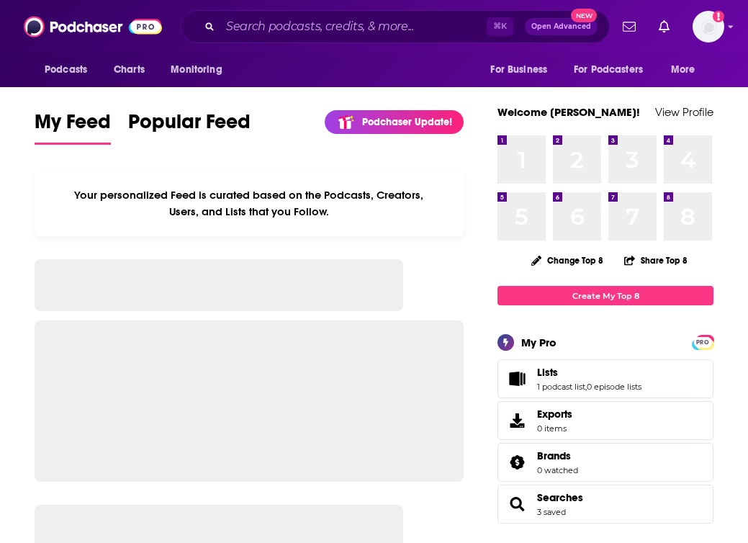 The image size is (748, 543). What do you see at coordinates (555, 429) in the screenshot?
I see `span: 0 items` at bounding box center [555, 429].